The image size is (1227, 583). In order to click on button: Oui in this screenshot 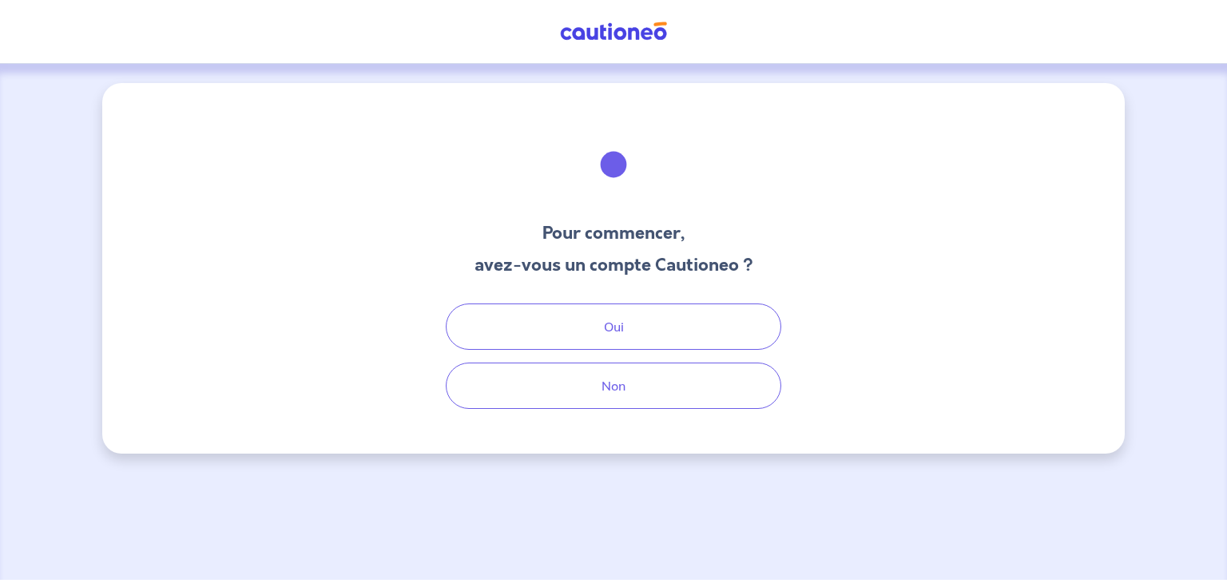, I will do `click(614, 327)`.